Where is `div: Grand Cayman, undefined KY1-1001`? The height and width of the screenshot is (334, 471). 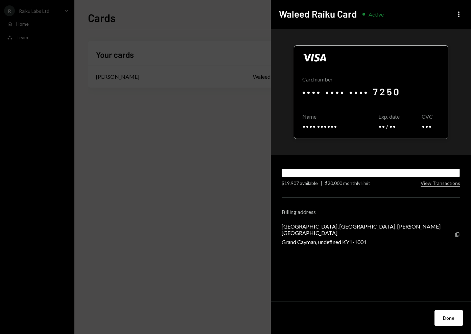 div: Grand Cayman, undefined KY1-1001 is located at coordinates (369, 242).